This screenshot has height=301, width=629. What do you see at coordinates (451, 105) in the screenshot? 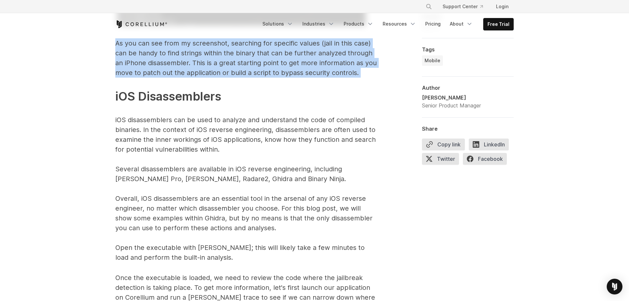
I see `div: Senior Product Manager` at bounding box center [451, 105].